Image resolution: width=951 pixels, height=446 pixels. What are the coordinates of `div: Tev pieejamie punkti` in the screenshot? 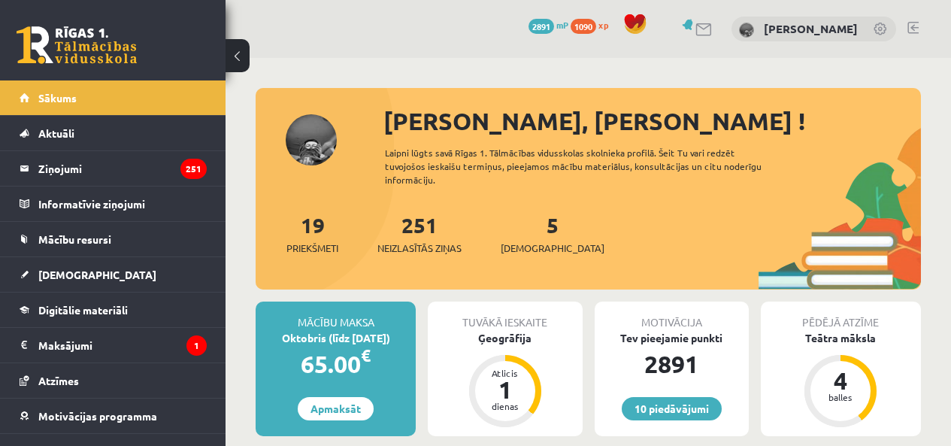 It's located at (672, 338).